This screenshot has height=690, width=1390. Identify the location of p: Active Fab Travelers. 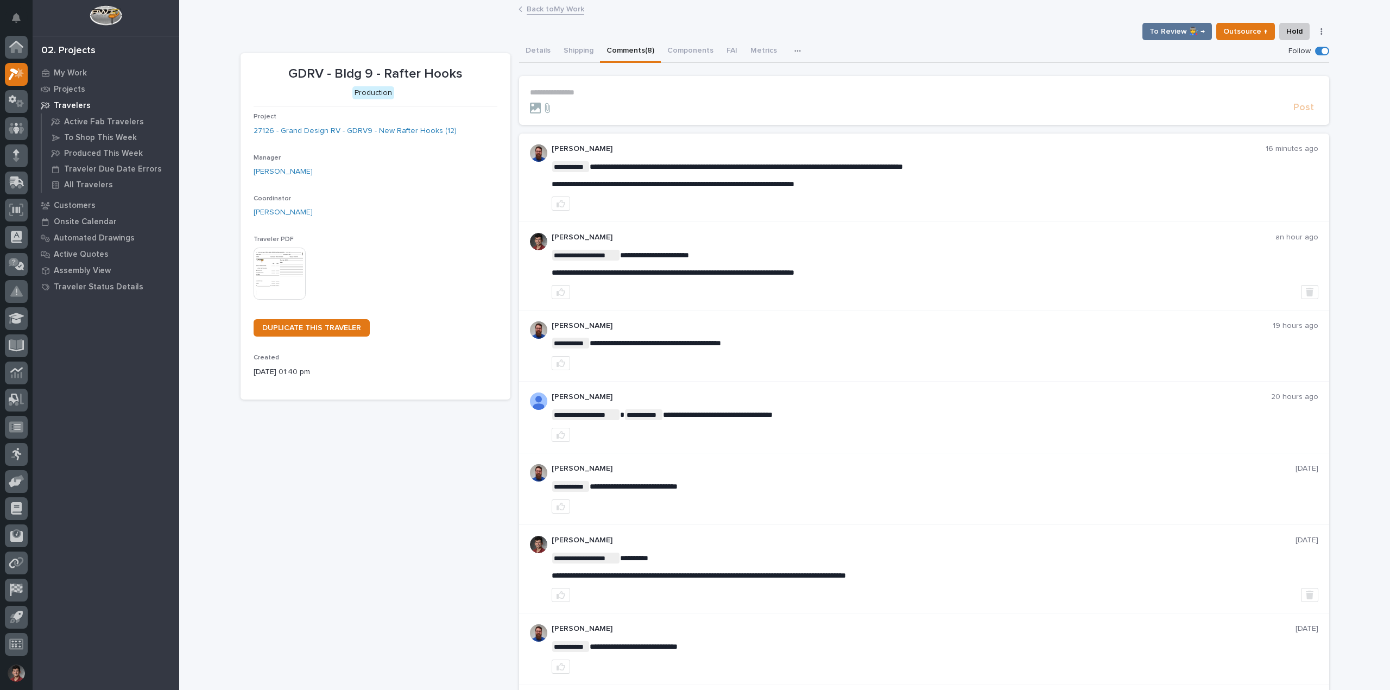
(104, 122).